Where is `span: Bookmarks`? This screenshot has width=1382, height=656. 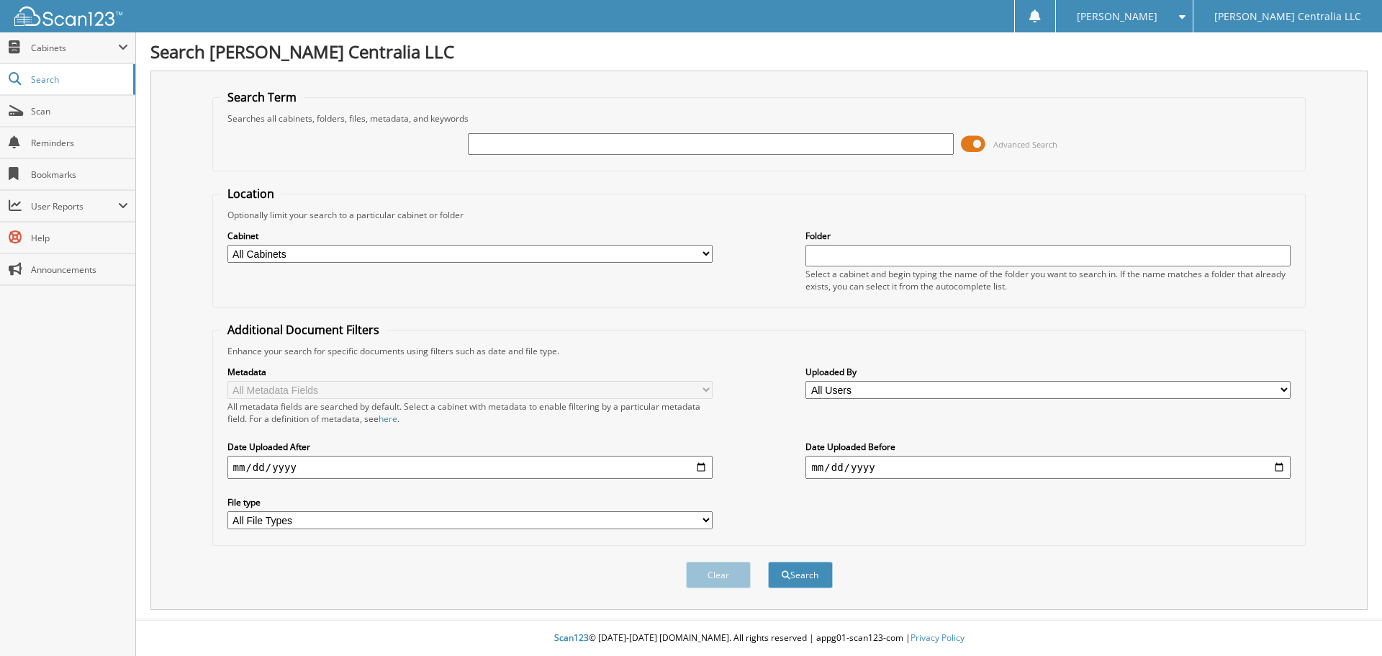
span: Bookmarks is located at coordinates (79, 174).